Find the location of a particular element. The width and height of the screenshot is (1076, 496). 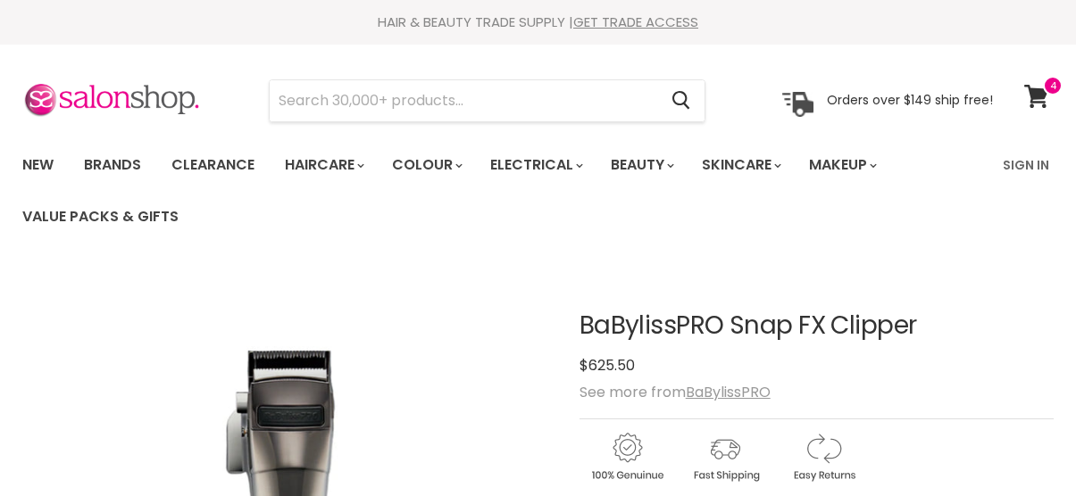

form: Product is located at coordinates (487, 101).